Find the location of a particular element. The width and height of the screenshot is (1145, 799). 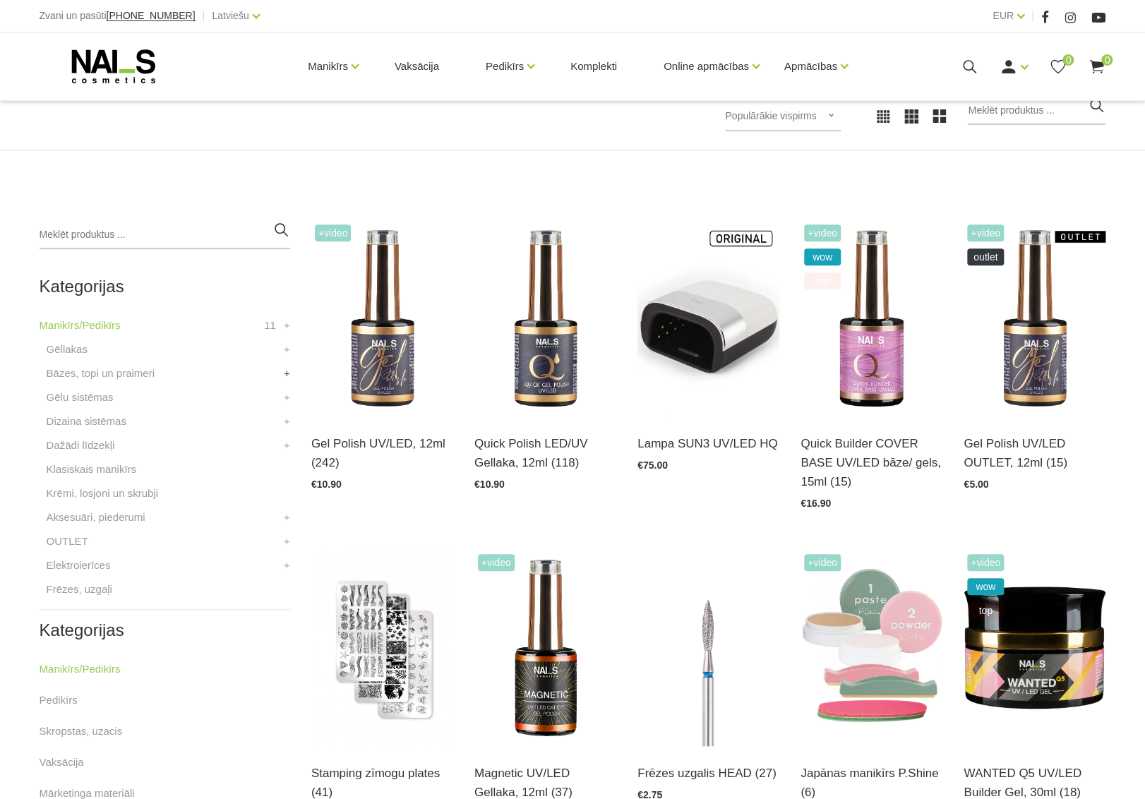

img: Ilgnoturīga, intensīvi pigmentēta gēllaka. Viegli klājas, lieliski žūst, nesaraujas, neatkāpjas n... is located at coordinates (1034, 318).